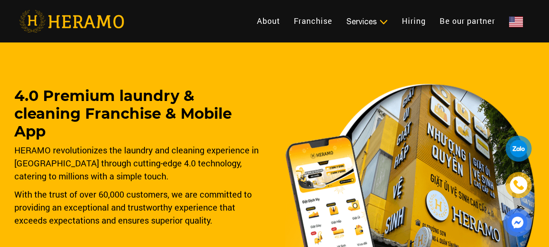 Image resolution: width=549 pixels, height=247 pixels. Describe the element at coordinates (519, 185) in the screenshot. I see `img: phone-icon` at that location.